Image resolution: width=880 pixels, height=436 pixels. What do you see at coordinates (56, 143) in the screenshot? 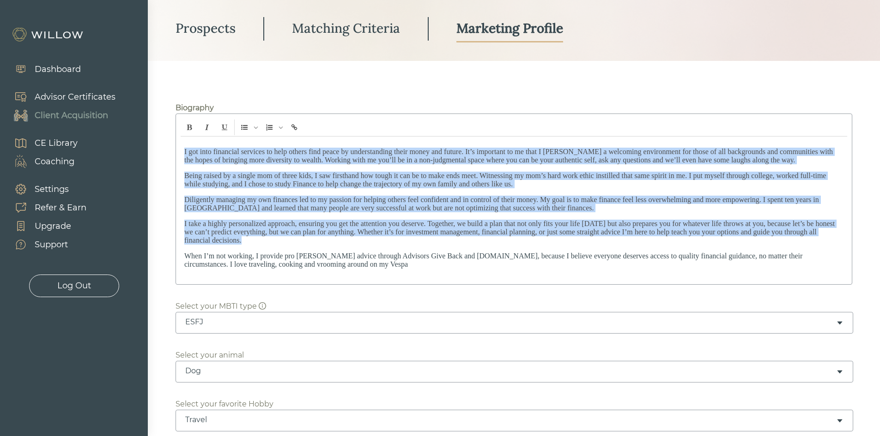
I see `div: CE Library` at bounding box center [56, 143].